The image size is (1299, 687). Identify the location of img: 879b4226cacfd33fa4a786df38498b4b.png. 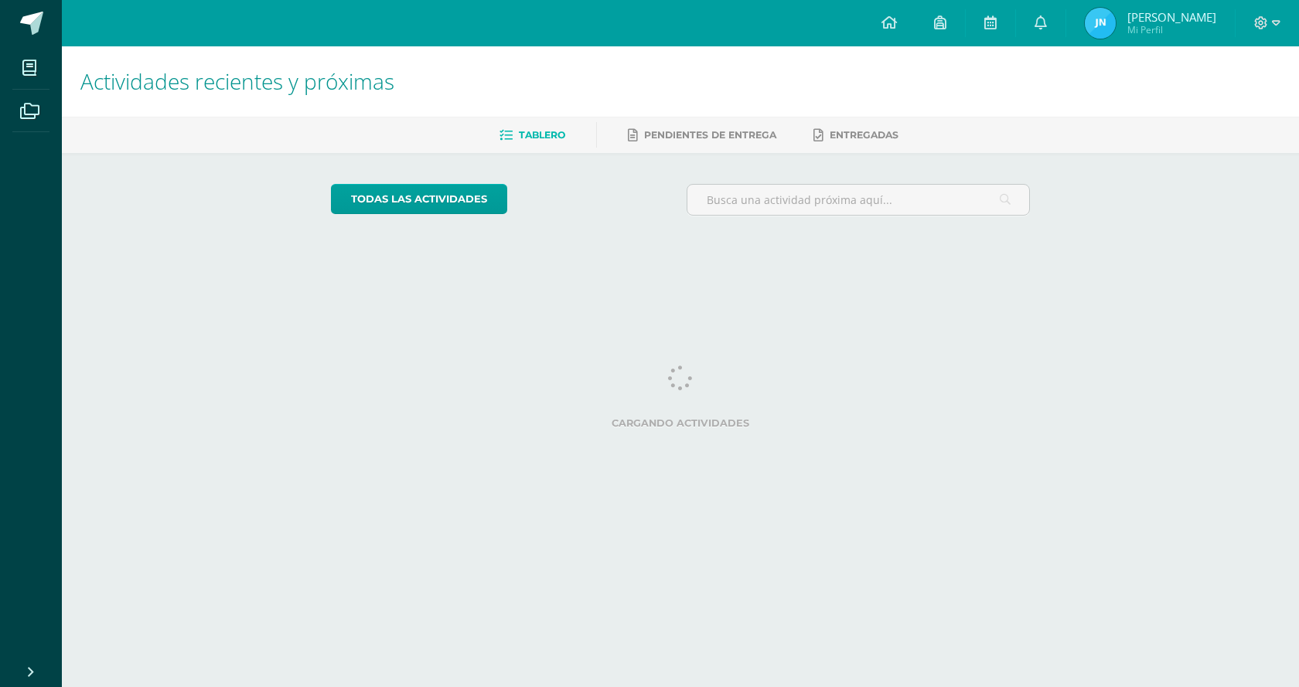
(1100, 23).